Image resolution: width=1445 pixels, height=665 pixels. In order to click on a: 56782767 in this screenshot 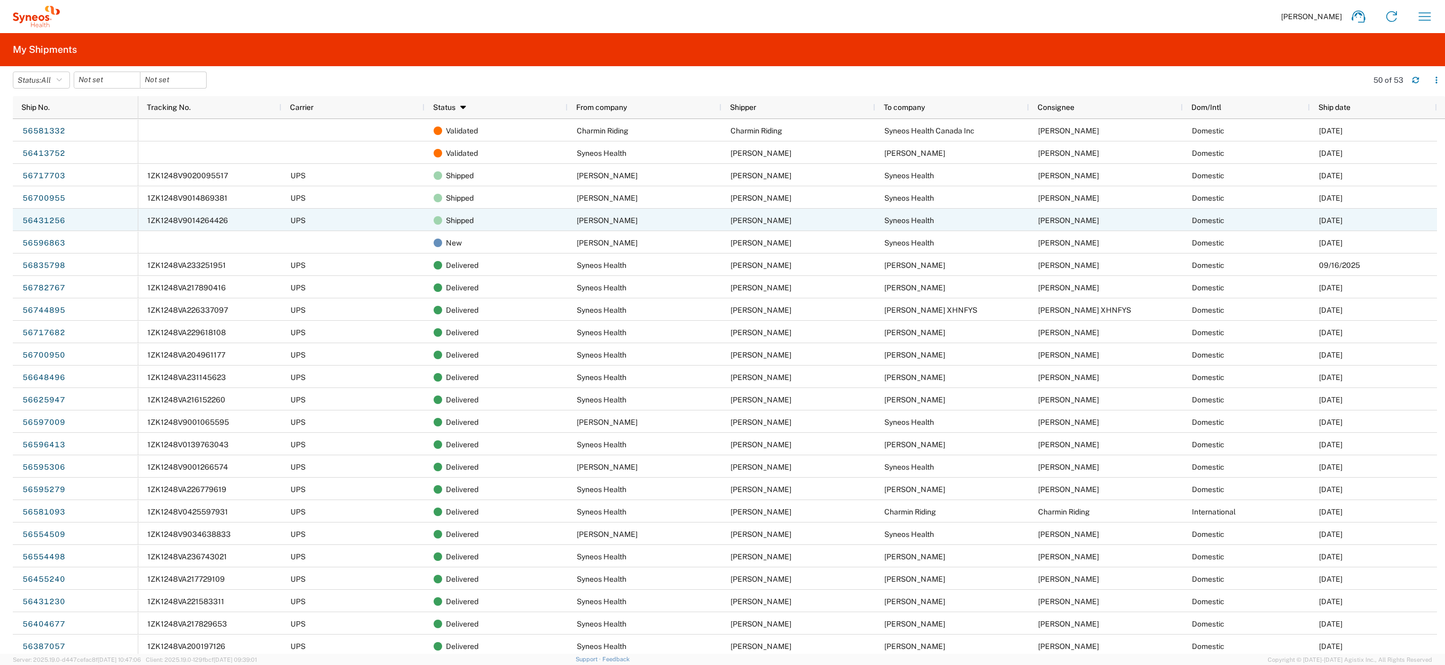, I will do `click(44, 288)`.